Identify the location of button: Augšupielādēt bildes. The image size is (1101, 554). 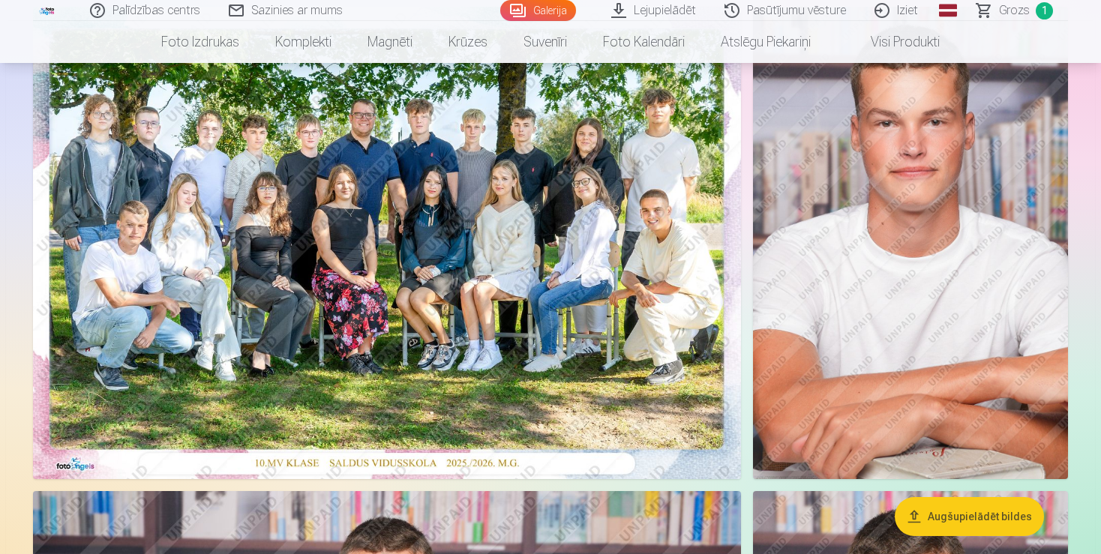
(969, 517).